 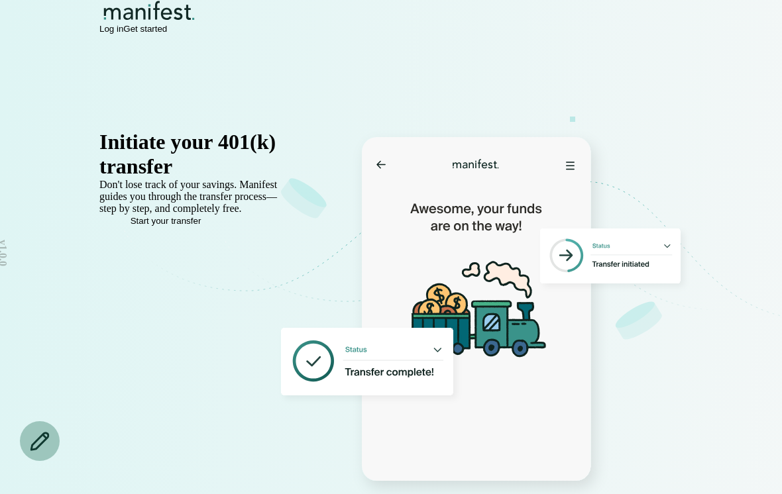 I want to click on span: Log in, so click(x=111, y=28).